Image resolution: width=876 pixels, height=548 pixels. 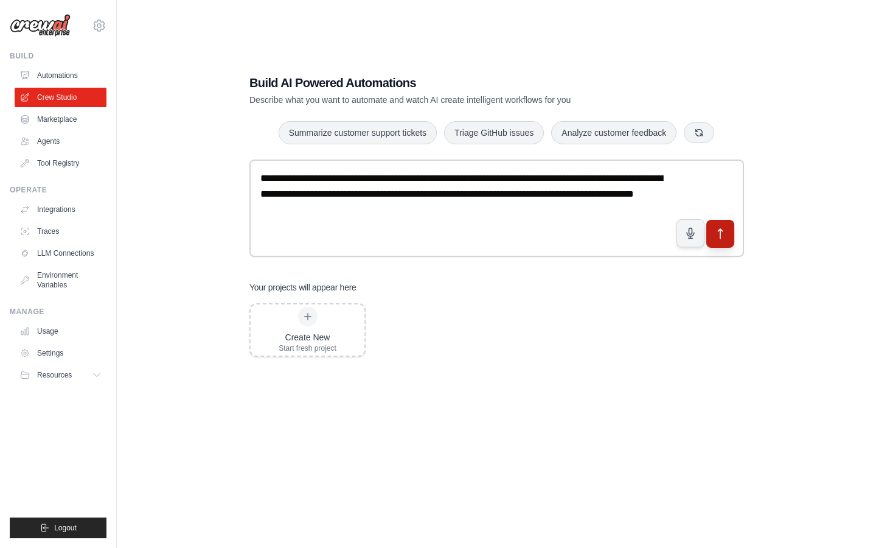 I want to click on a: Traces, so click(x=60, y=231).